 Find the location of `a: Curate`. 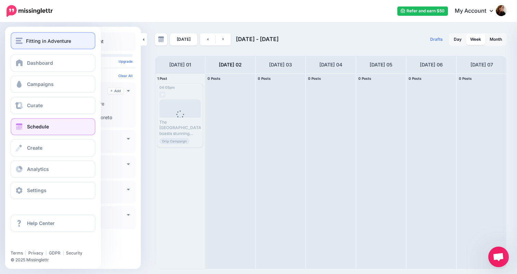

a: Curate is located at coordinates (53, 105).